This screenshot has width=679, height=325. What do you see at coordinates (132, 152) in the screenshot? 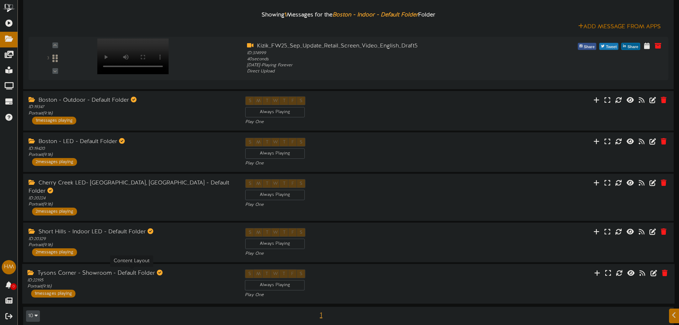
I see `div: ID: 19420 Portrait ( 9:16 )` at bounding box center [132, 152].